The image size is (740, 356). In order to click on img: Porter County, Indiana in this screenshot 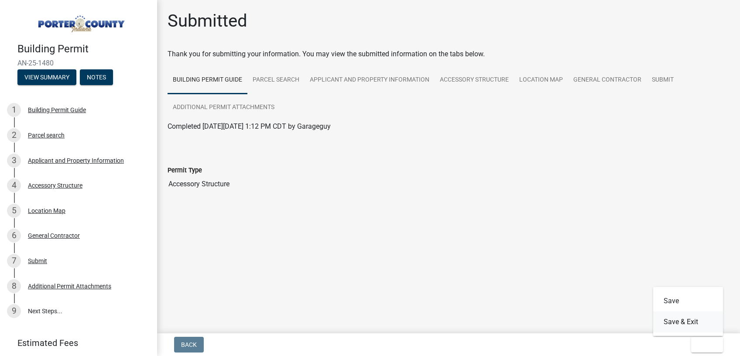, I will do `click(80, 21)`.